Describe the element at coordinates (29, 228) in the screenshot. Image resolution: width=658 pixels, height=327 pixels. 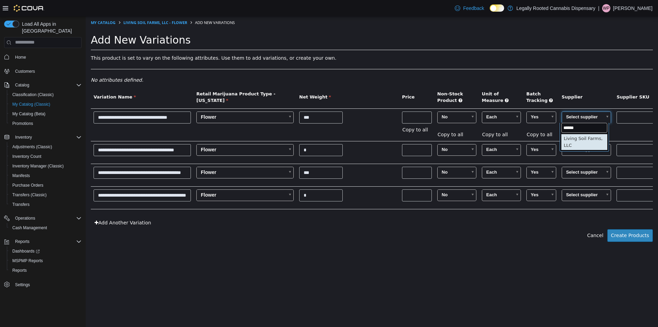
I see `a: Cash Management` at that location.